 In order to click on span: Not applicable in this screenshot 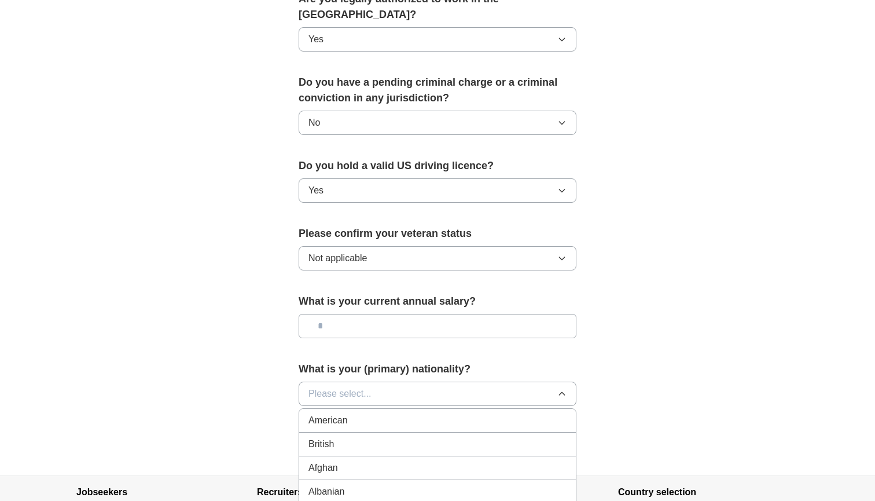, I will do `click(337, 258)`.